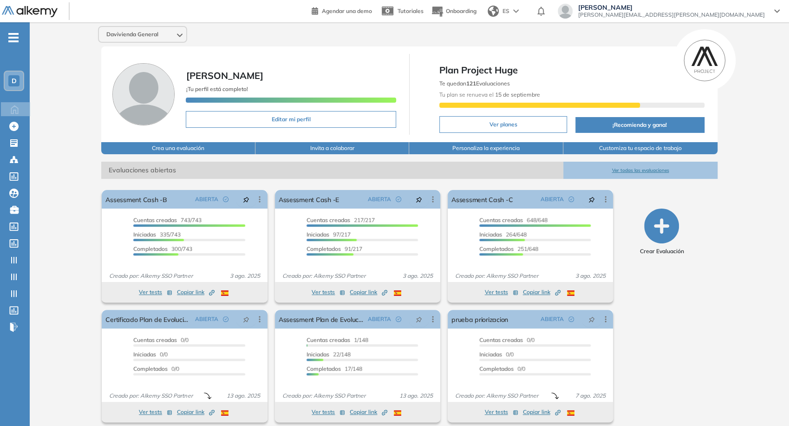 This screenshot has height=426, width=789. Describe the element at coordinates (291, 119) in the screenshot. I see `button: Editar mi perfil` at that location.